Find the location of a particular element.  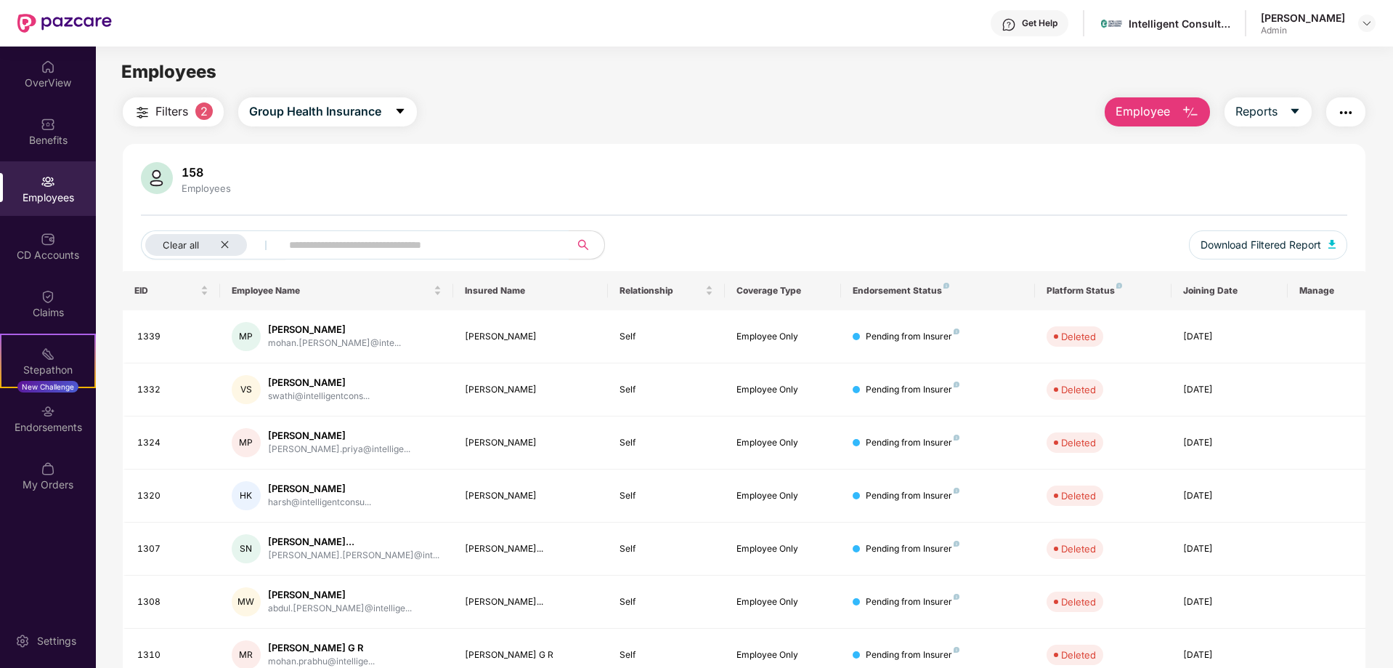

div: MW is located at coordinates (246, 601).